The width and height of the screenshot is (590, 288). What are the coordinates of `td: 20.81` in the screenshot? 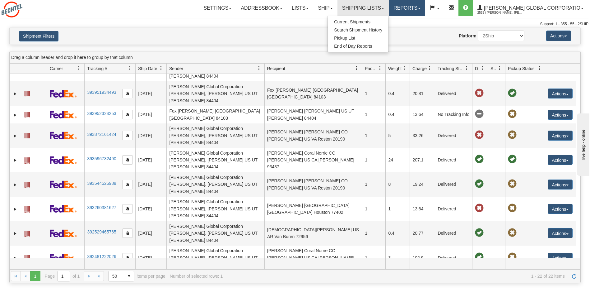 It's located at (422, 93).